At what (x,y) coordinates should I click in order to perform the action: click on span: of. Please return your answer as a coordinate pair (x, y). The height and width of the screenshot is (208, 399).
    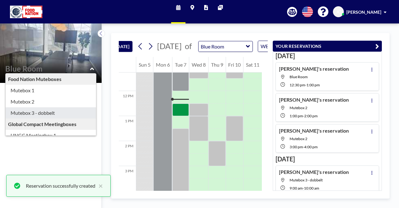
    Looking at the image, I should click on (188, 46).